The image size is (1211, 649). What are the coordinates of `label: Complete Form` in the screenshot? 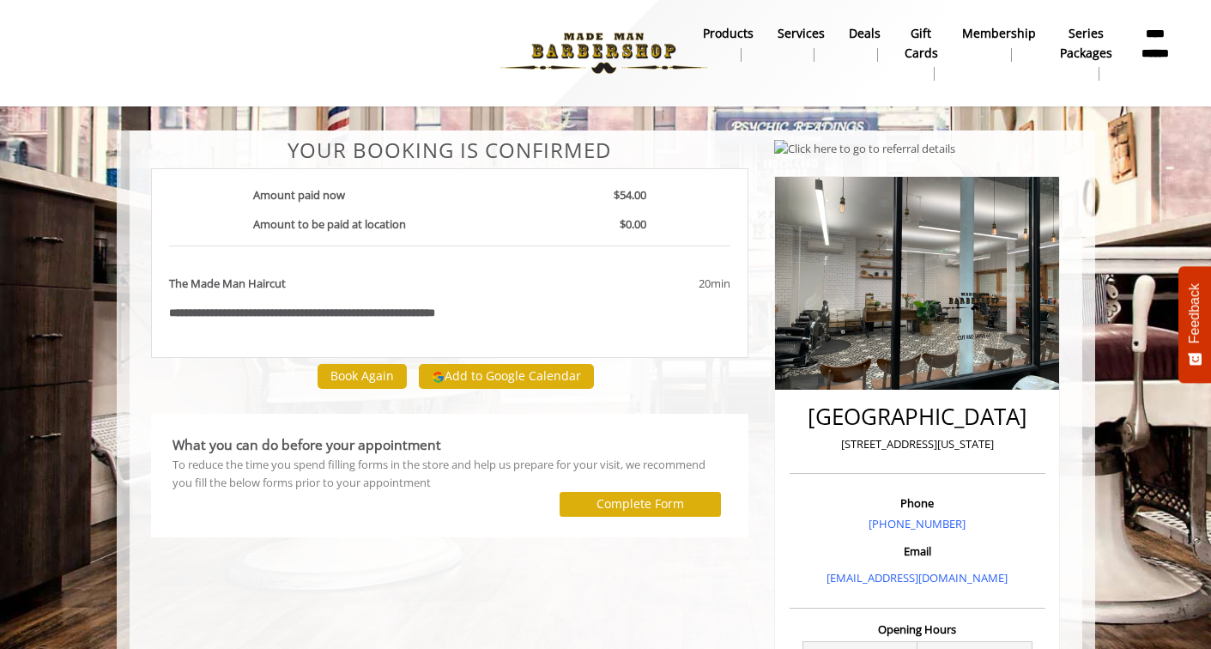 It's located at (640, 504).